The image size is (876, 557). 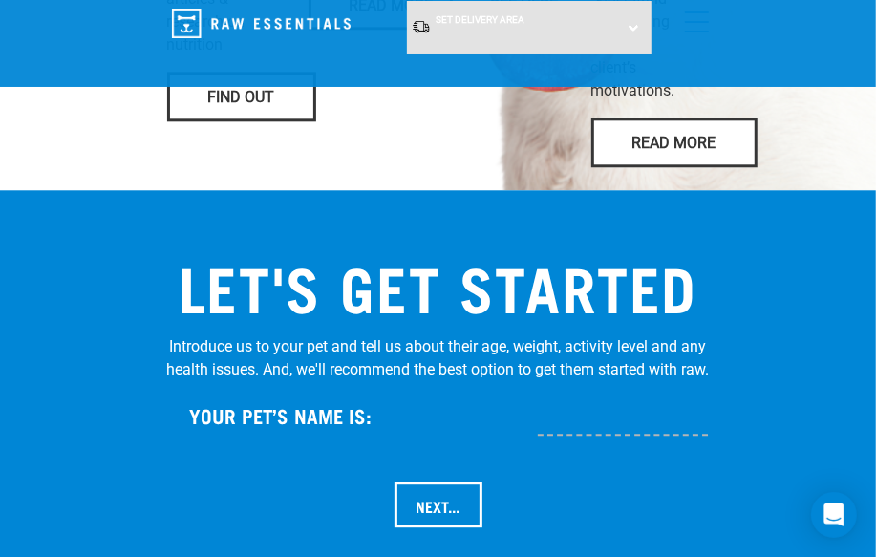 What do you see at coordinates (421, 27) in the screenshot?
I see `img: van-moving.png` at bounding box center [421, 27].